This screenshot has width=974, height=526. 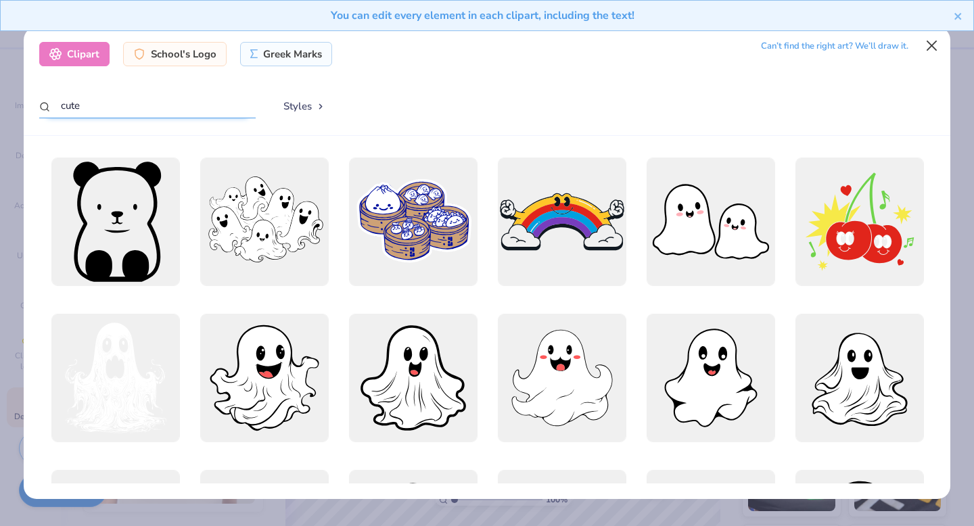 I want to click on div: Can’t find the right art? We’ll draw it., so click(x=835, y=46).